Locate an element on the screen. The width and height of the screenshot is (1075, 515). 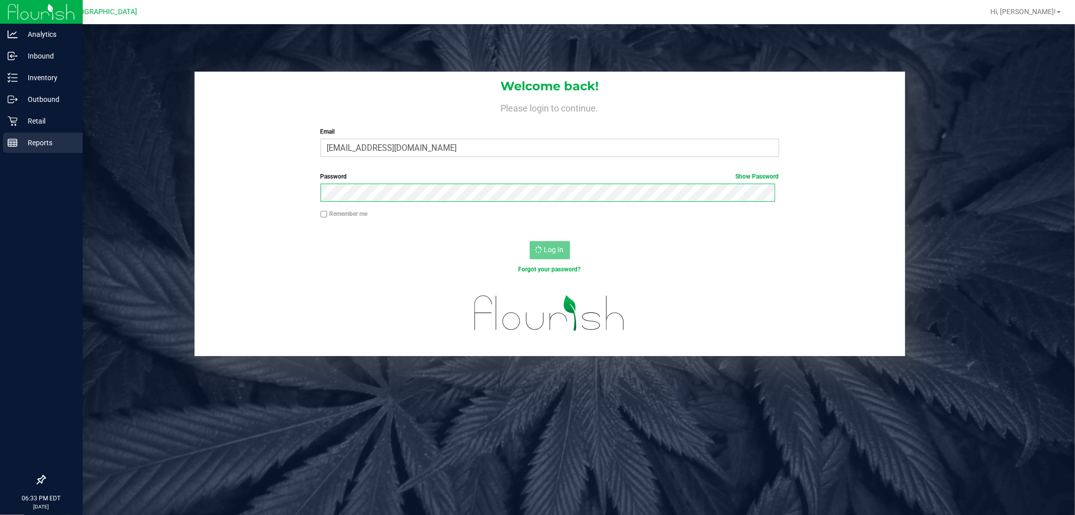
span: Log In is located at coordinates (554, 250).